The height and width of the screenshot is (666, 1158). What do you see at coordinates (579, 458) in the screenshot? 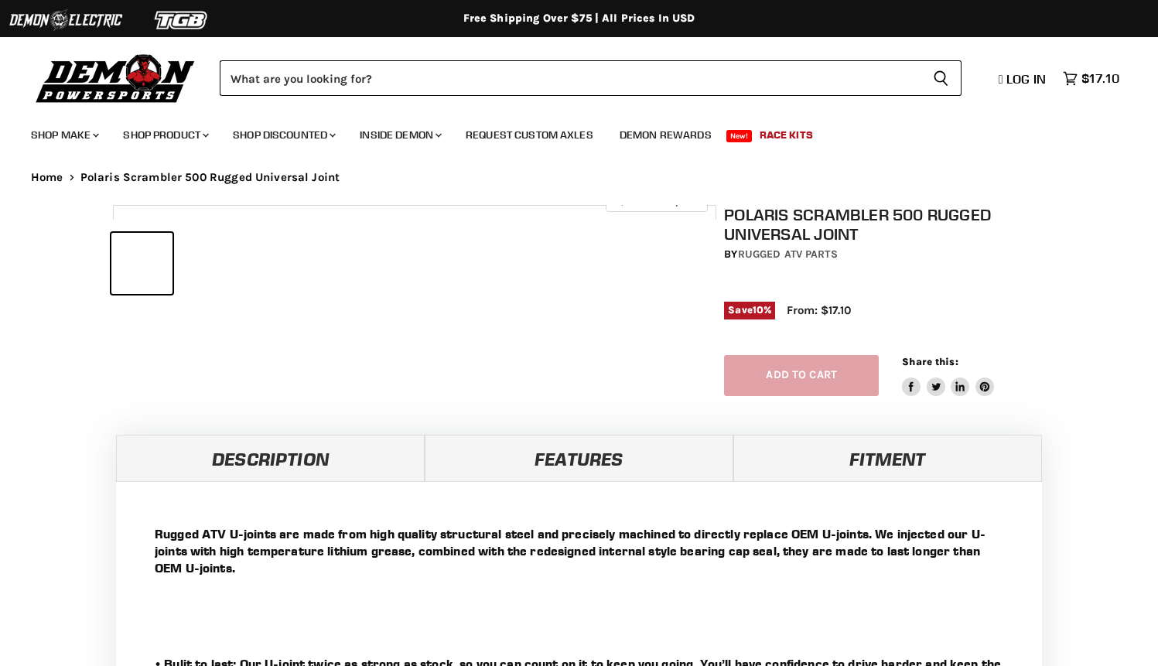
I see `a: Features` at bounding box center [579, 458].